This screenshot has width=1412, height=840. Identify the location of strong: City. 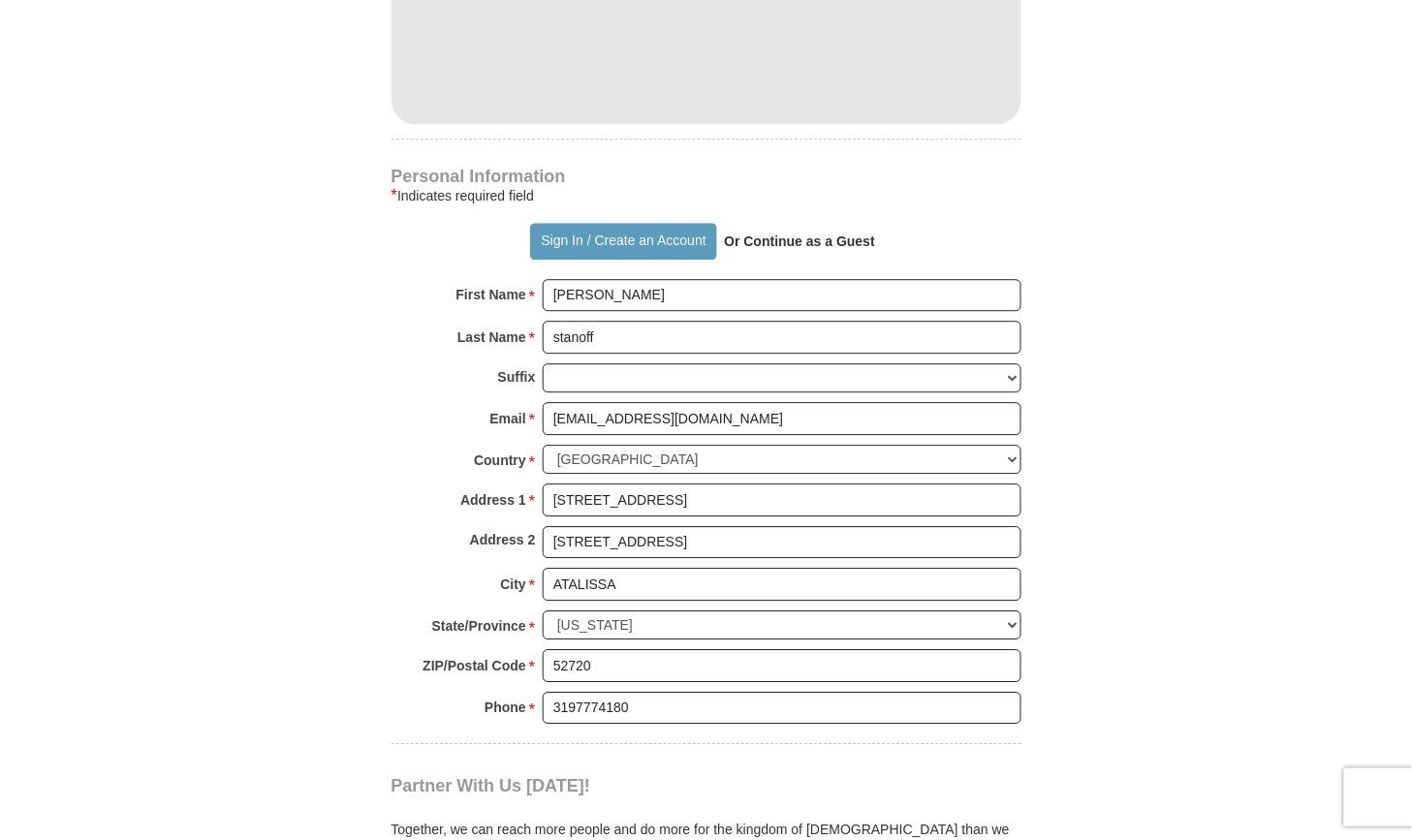
(512, 584).